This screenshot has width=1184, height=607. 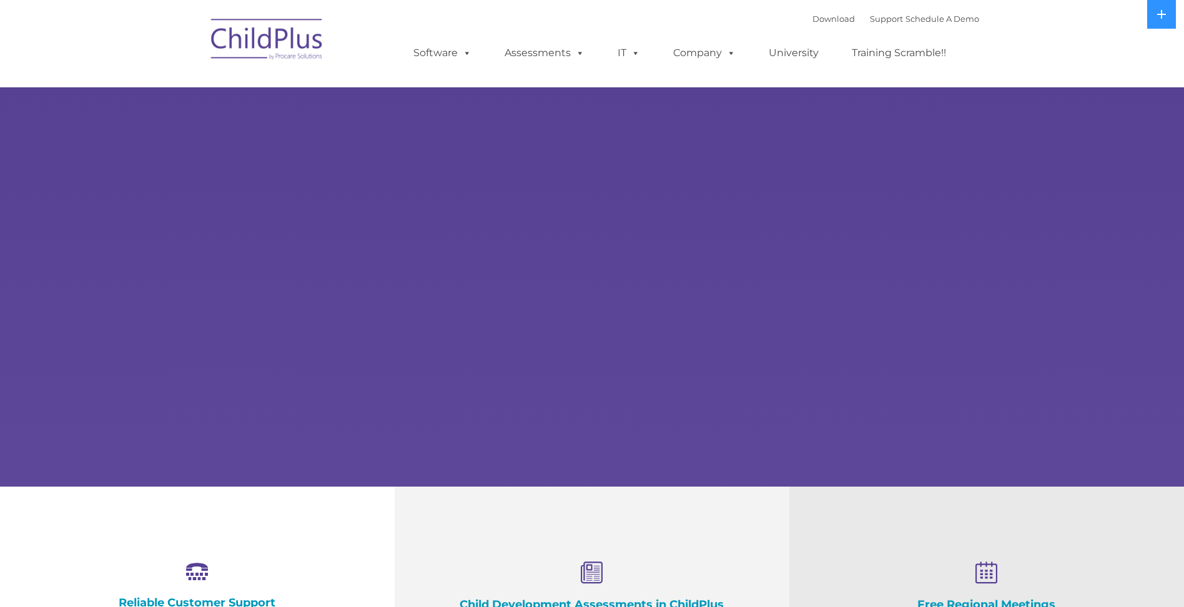 What do you see at coordinates (442, 53) in the screenshot?
I see `a: Software` at bounding box center [442, 53].